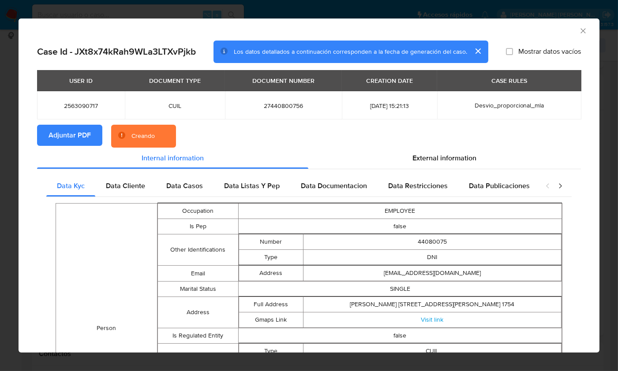 Image resolution: width=618 pixels, height=371 pixels. I want to click on td: Other Identifications, so click(198, 250).